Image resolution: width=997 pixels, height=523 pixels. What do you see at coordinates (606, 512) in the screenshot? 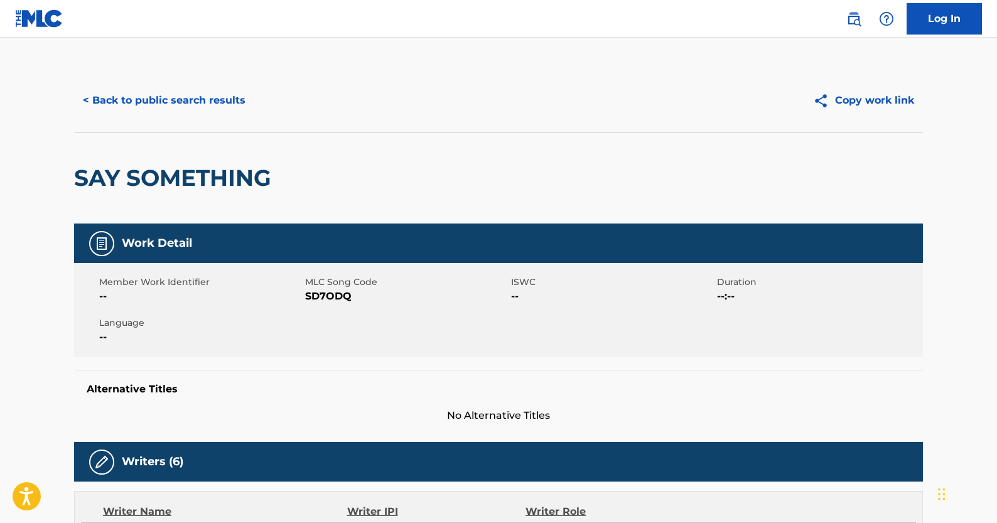
I see `div: Writer Role` at bounding box center [606, 512].